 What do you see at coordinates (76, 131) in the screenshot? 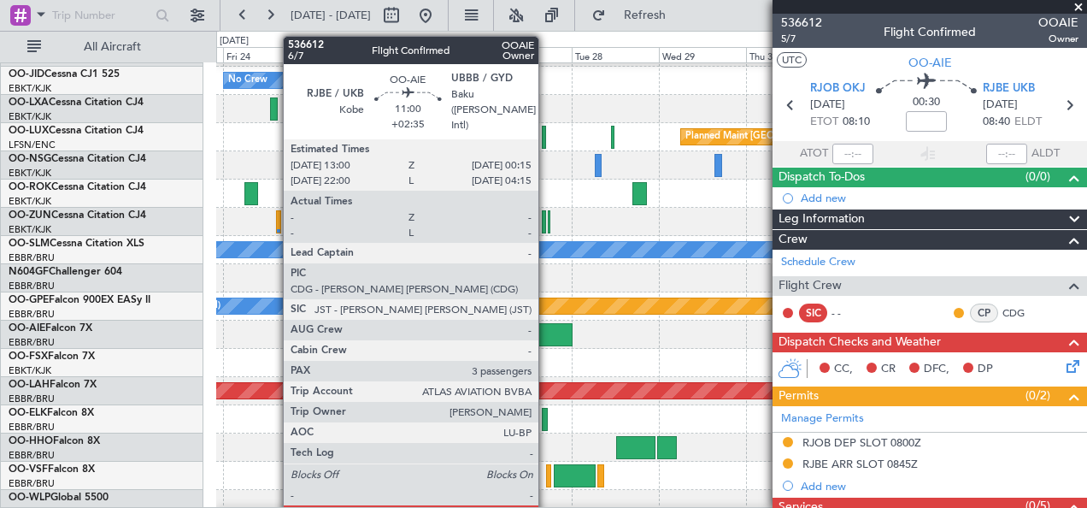
I see `a: OO-LUXCessna Citation CJ4` at bounding box center [76, 131].